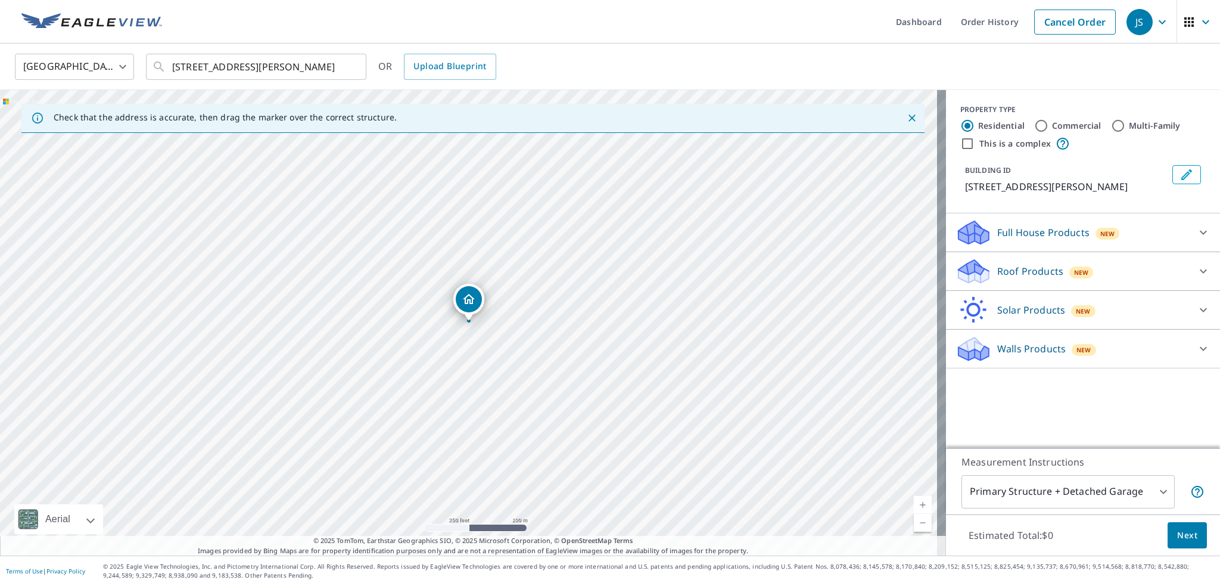 The width and height of the screenshot is (1220, 586). I want to click on p: Solar Products, so click(1031, 310).